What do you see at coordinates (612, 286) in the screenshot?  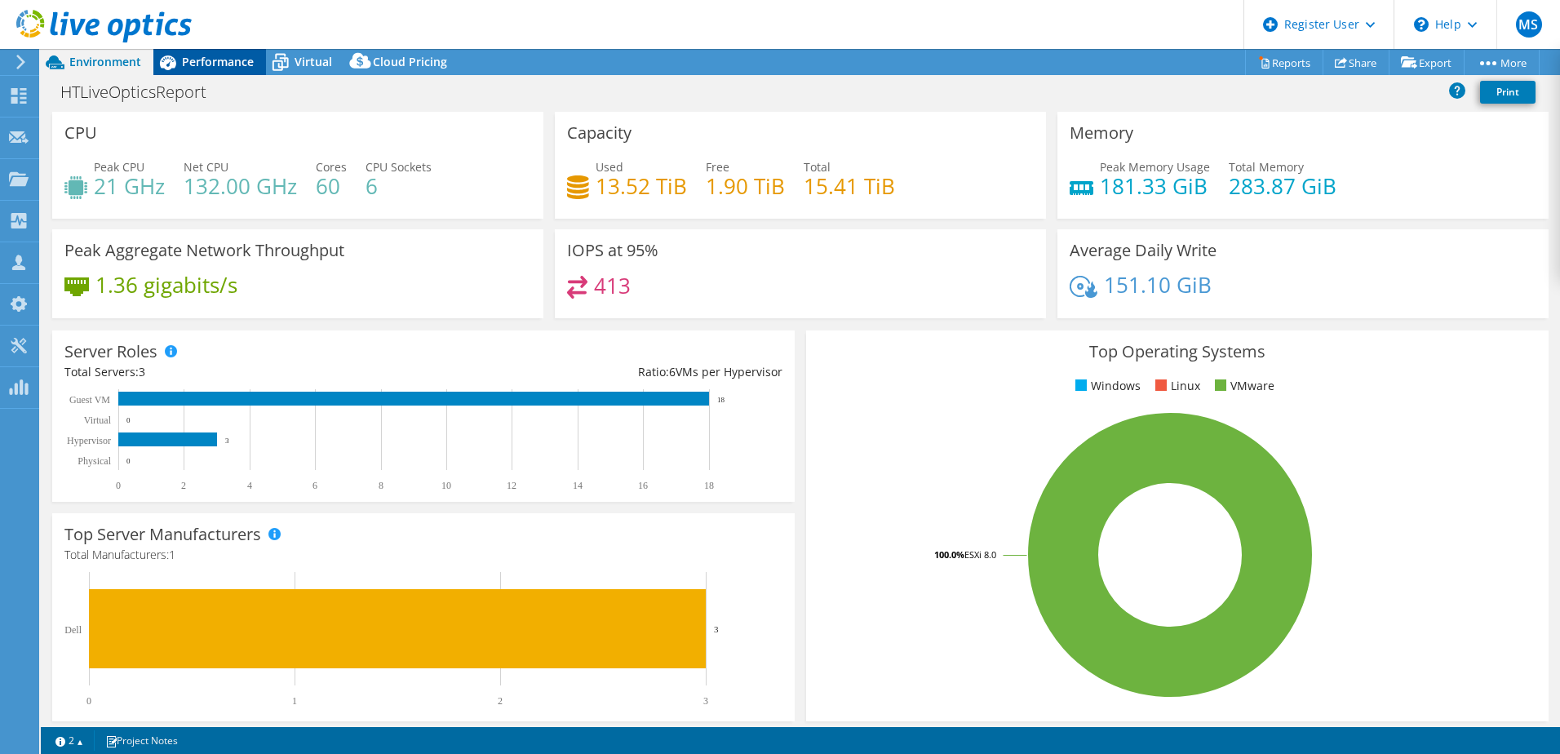 I see `h4: 413` at bounding box center [612, 286].